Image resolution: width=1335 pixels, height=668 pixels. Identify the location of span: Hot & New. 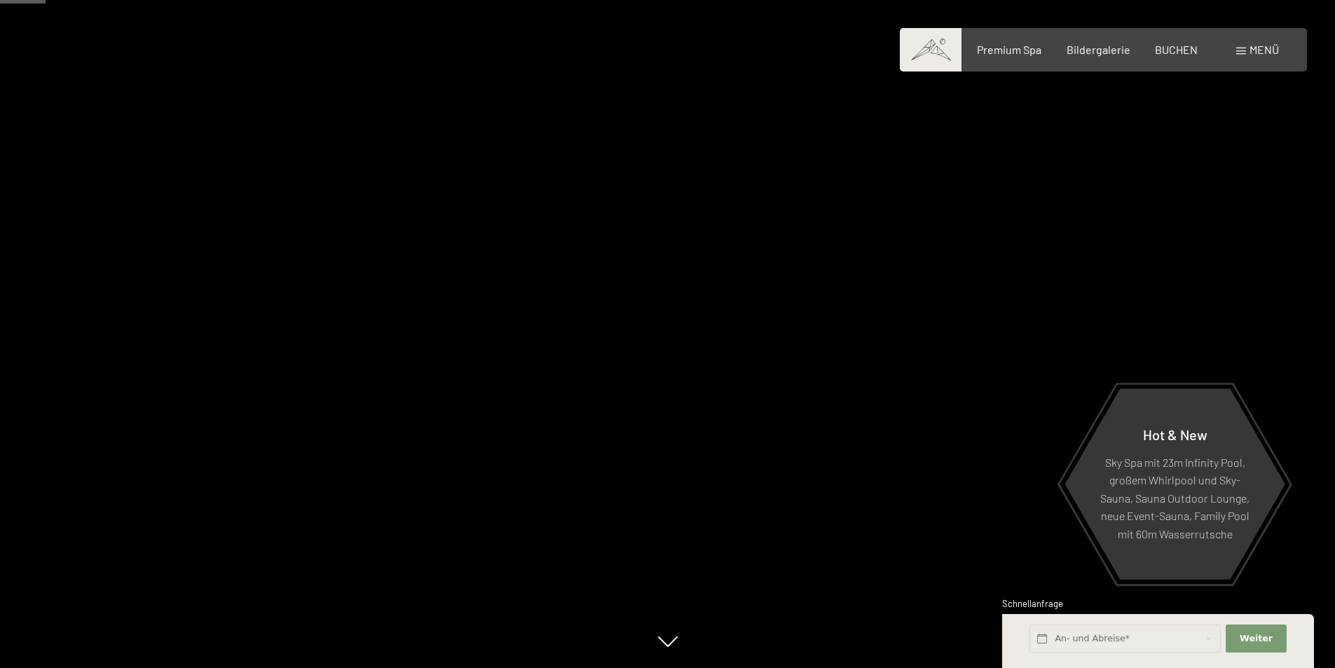
(1175, 434).